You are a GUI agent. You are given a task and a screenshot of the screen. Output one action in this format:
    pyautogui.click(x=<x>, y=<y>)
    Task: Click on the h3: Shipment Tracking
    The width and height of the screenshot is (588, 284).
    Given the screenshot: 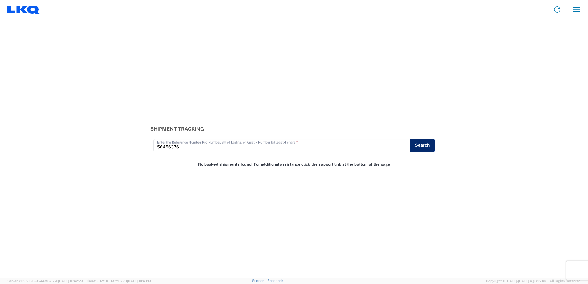 What is the action you would take?
    pyautogui.click(x=294, y=129)
    